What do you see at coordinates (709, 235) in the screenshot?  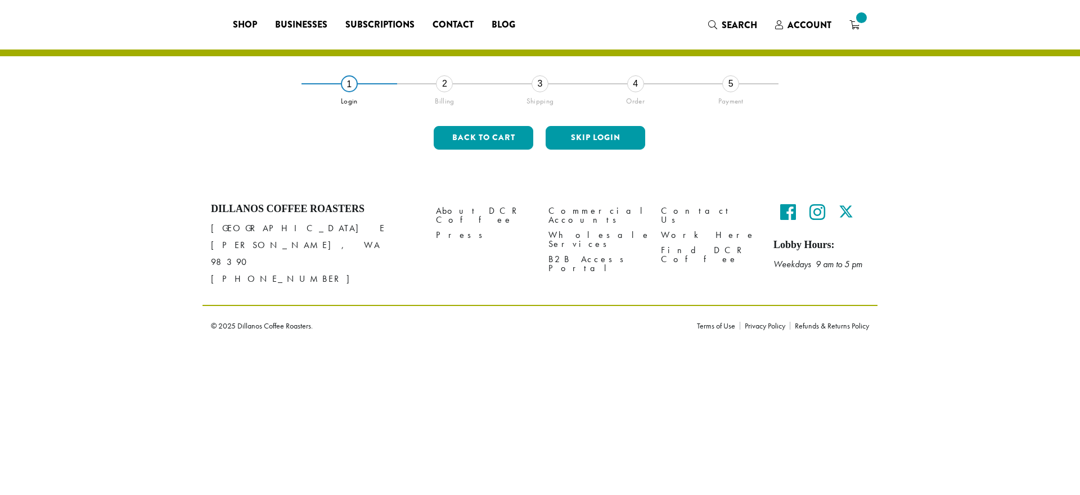 I see `a: Work Here` at bounding box center [709, 235].